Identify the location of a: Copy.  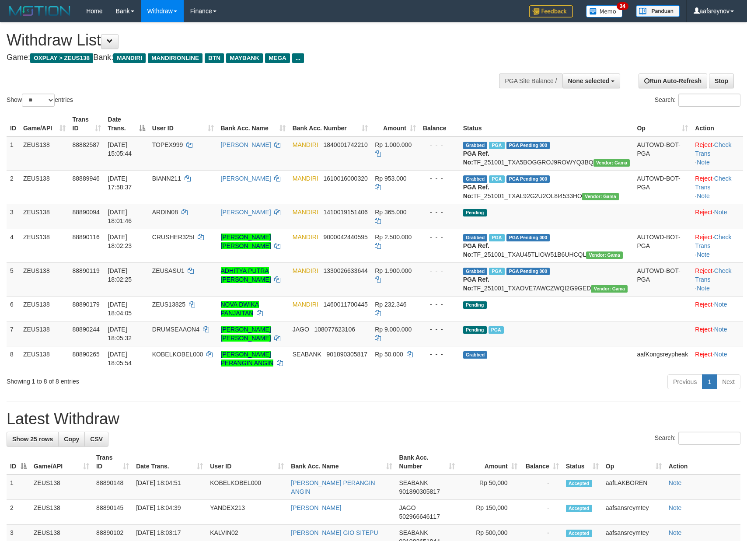
(71, 439).